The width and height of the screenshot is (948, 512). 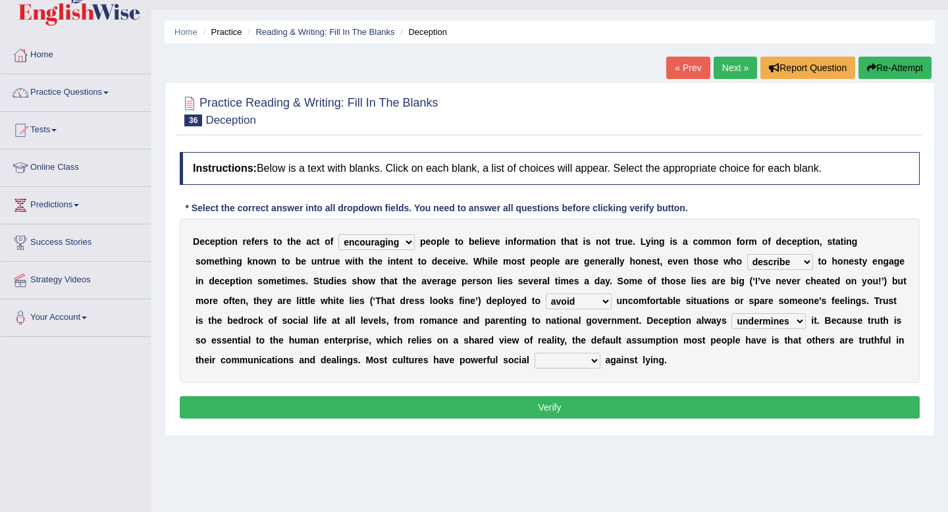 I want to click on a: Tests, so click(x=76, y=128).